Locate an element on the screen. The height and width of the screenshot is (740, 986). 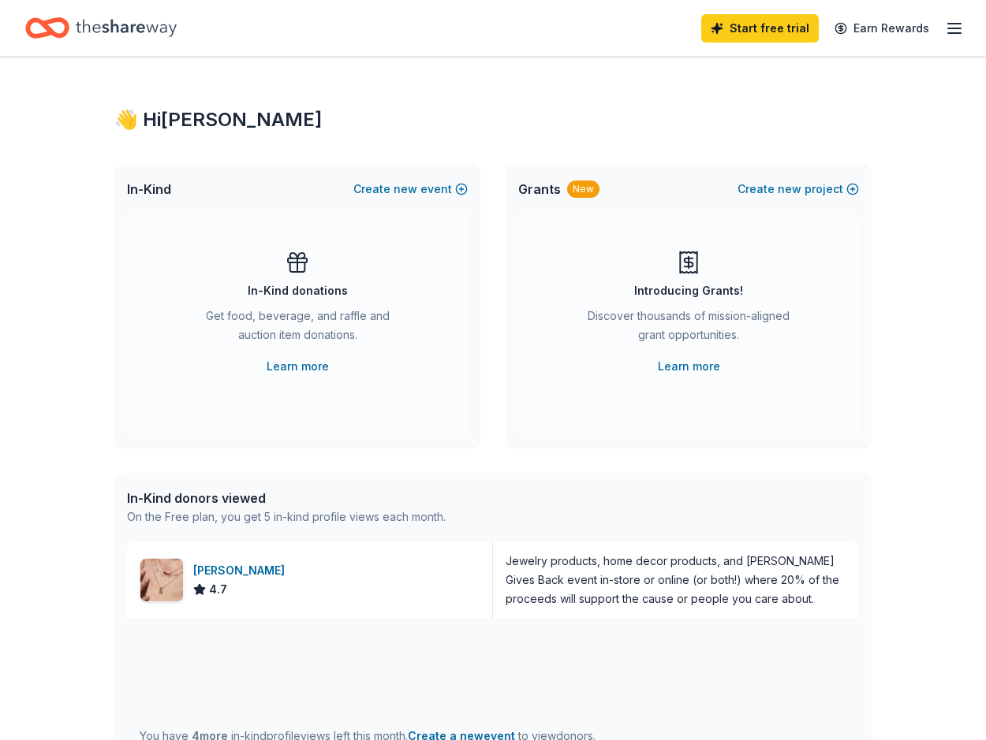
button: Createnewevent is located at coordinates (410, 189).